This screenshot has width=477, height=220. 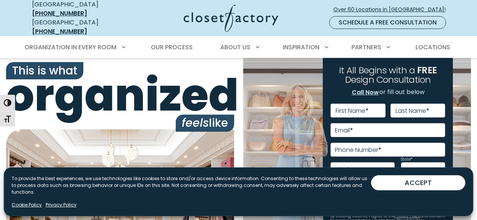 What do you see at coordinates (387, 23) in the screenshot?
I see `a: Schedule a Free Consultation` at bounding box center [387, 23].